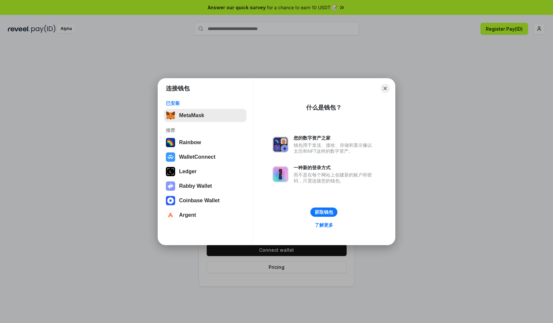 Image resolution: width=553 pixels, height=323 pixels. What do you see at coordinates (205, 171) in the screenshot?
I see `button: Ledger` at bounding box center [205, 171].